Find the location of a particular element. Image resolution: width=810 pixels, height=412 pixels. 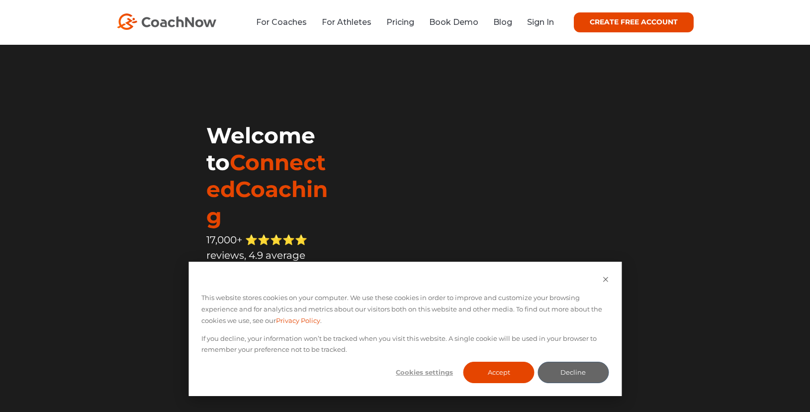

button: Accept is located at coordinates (499, 372).